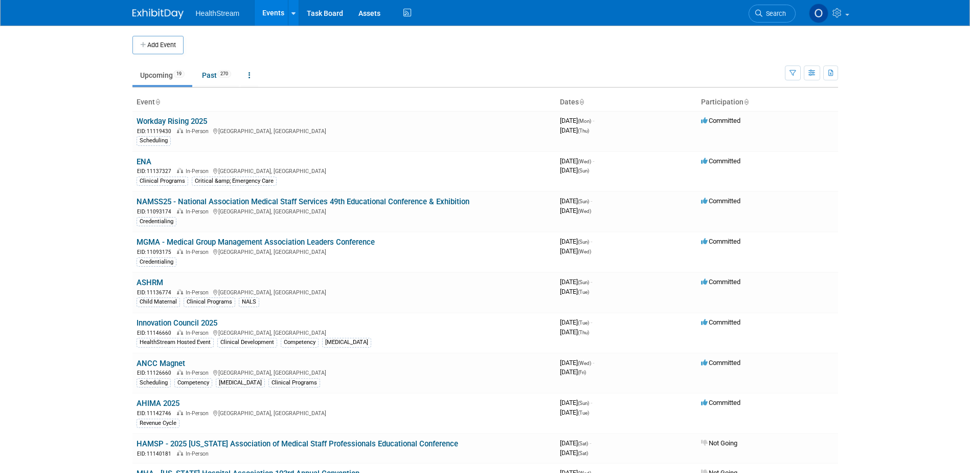 The height and width of the screenshot is (473, 970). Describe the element at coordinates (344, 102) in the screenshot. I see `th: Event` at that location.